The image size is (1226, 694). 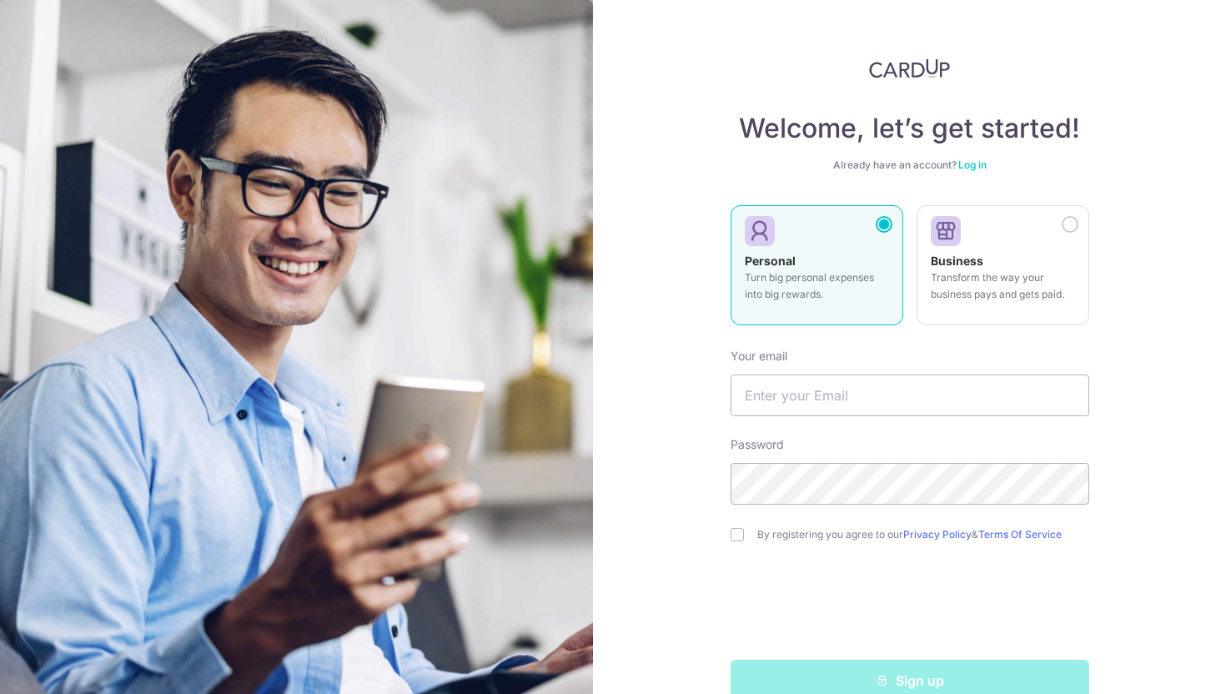 I want to click on a: Privacy Policy, so click(x=937, y=534).